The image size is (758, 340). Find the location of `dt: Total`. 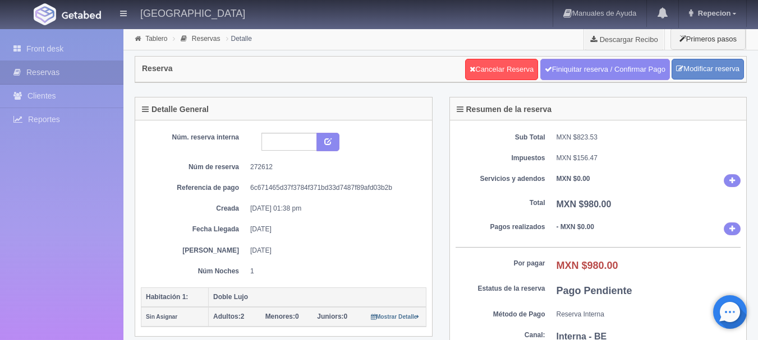

dt: Total is located at coordinates (500, 203).